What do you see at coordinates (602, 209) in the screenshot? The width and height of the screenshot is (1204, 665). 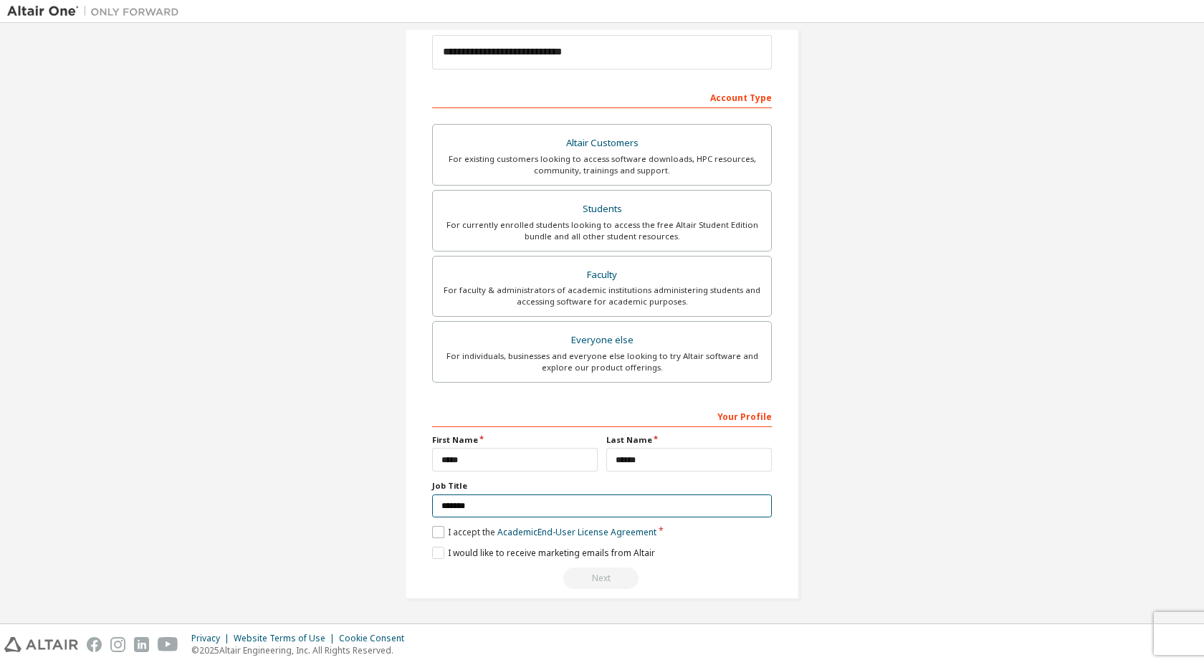 I see `div: Students` at bounding box center [602, 209].